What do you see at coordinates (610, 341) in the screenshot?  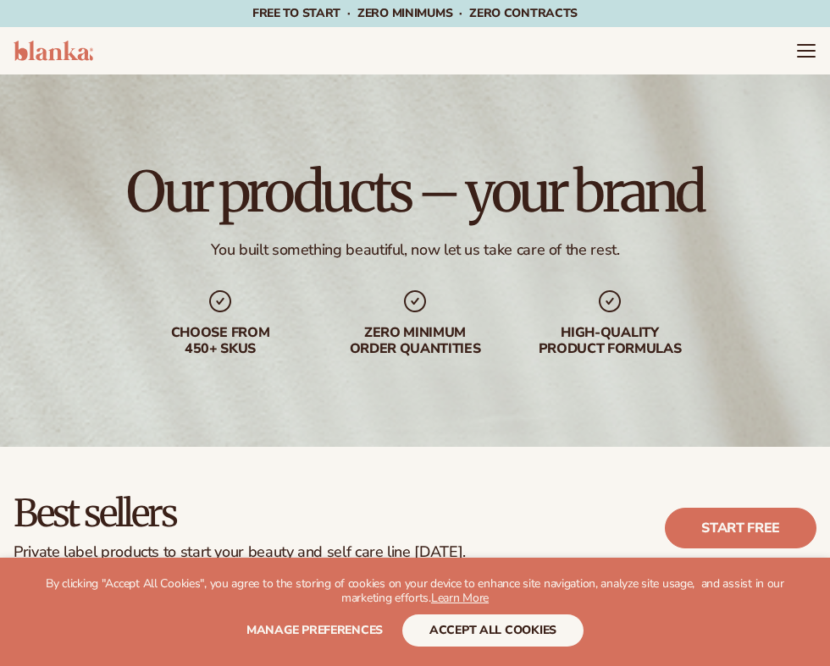 I see `div: High-quality product formulas` at bounding box center [610, 341].